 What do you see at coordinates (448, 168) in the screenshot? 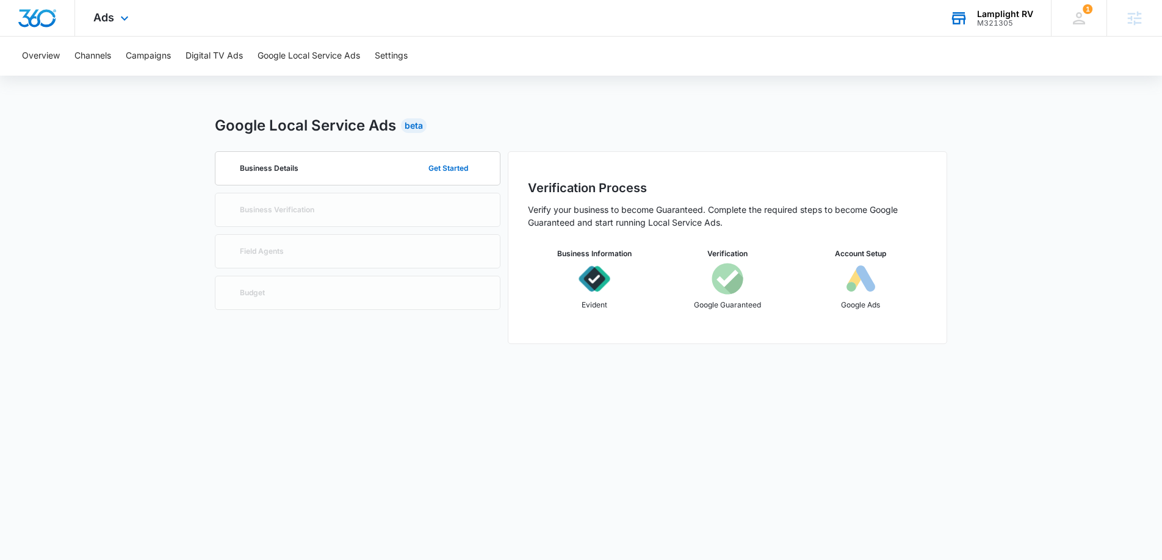
I see `button: Get Started` at bounding box center [448, 168].